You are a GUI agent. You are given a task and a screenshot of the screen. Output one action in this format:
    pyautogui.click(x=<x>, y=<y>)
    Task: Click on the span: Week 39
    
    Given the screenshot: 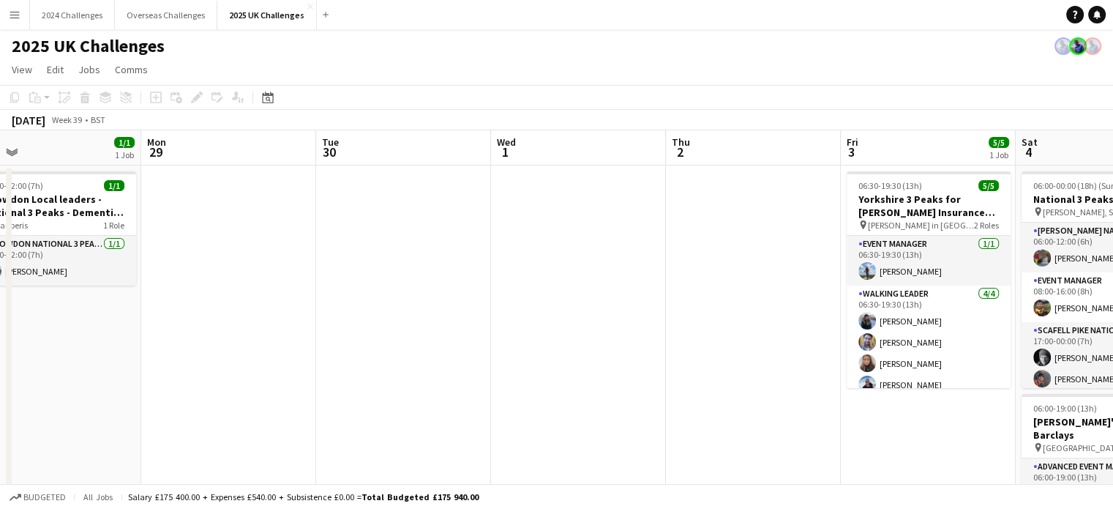 What is the action you would take?
    pyautogui.click(x=67, y=119)
    